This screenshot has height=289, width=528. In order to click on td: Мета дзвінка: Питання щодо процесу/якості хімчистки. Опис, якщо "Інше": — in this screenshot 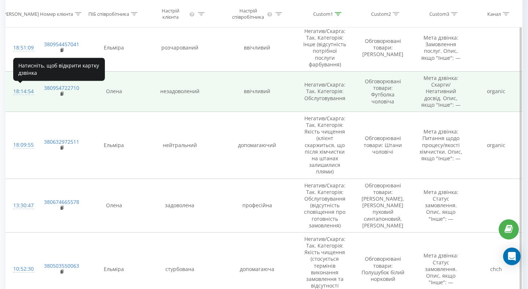, I will do `click(440, 145)`.